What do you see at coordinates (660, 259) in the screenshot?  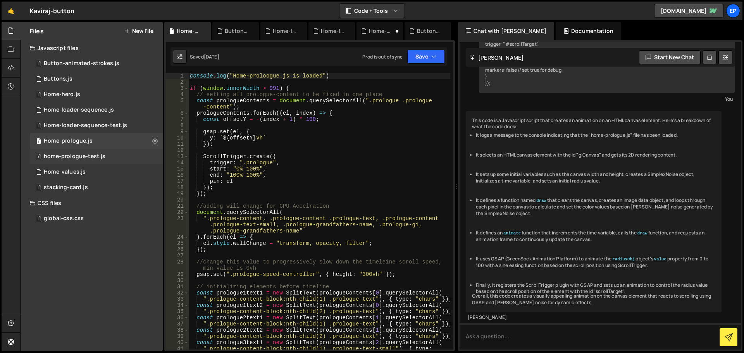 I see `code: value` at bounding box center [660, 259].